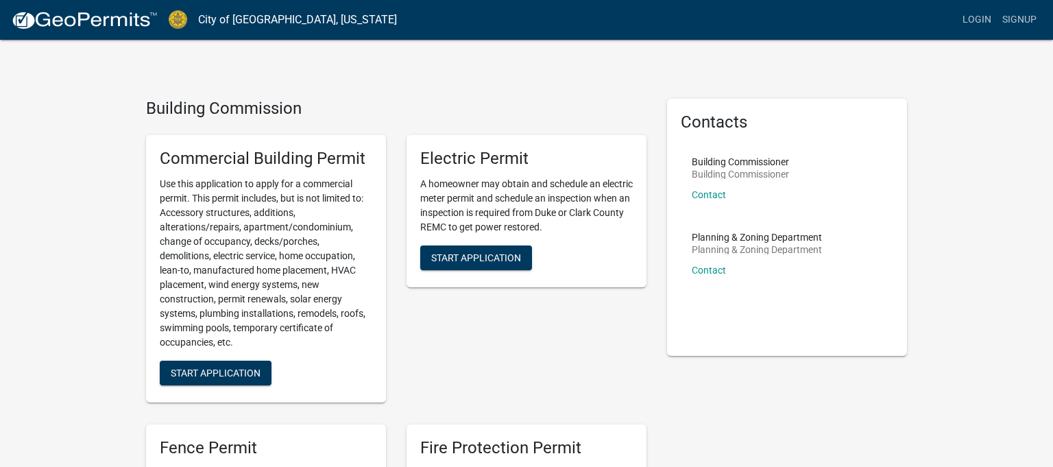 This screenshot has height=467, width=1053. Describe the element at coordinates (526, 448) in the screenshot. I see `h5: Fire Protection Permit` at that location.